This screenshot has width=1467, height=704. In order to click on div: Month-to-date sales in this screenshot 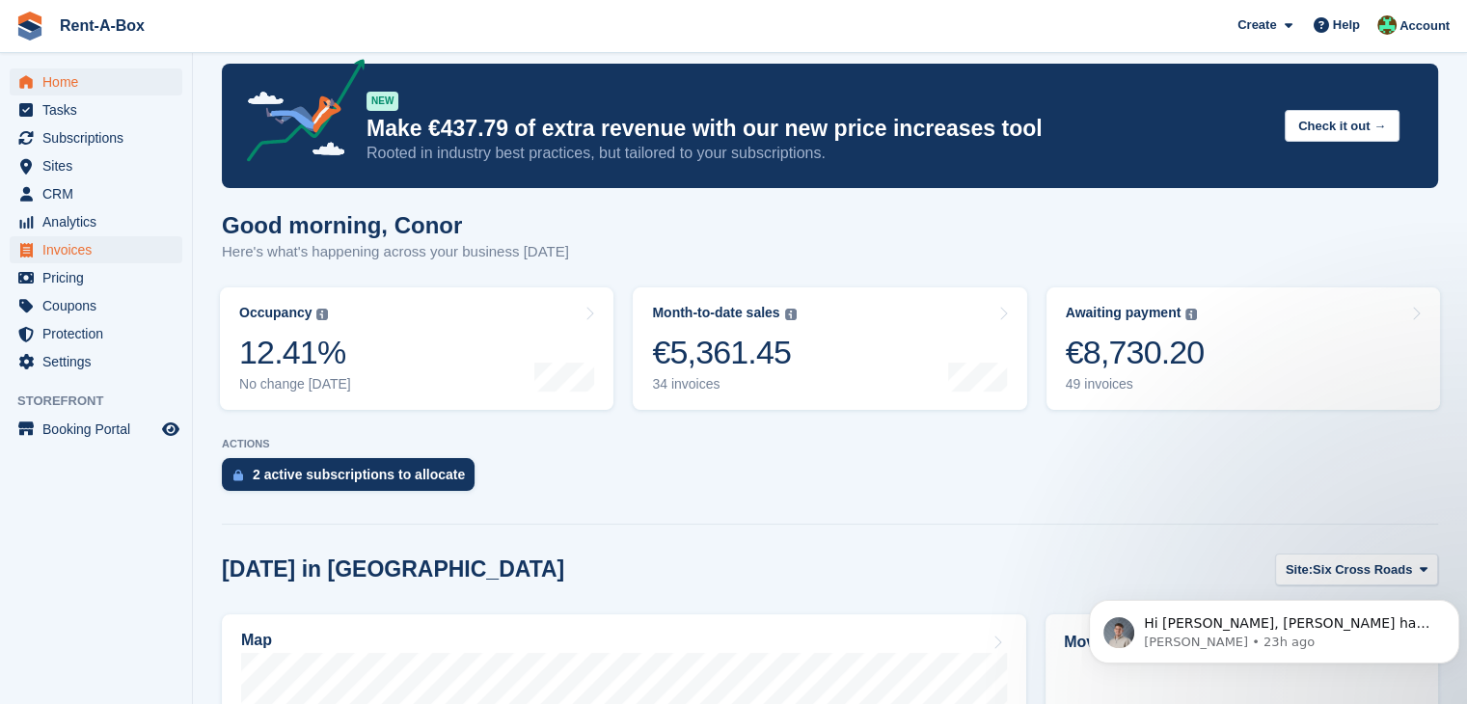, I will do `click(716, 312)`.